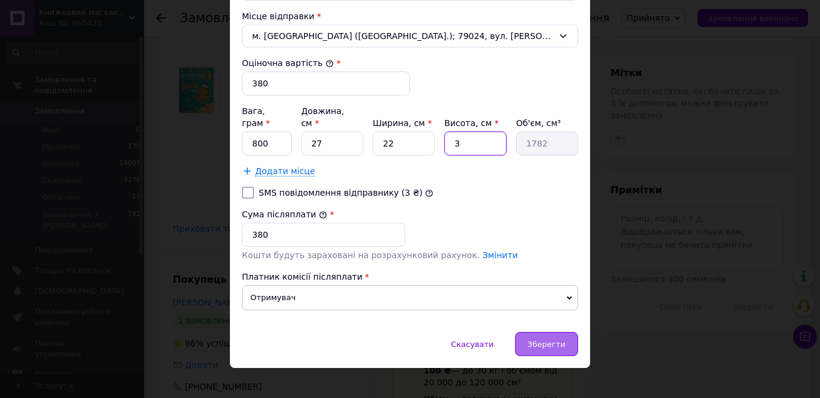  Describe the element at coordinates (472, 344) in the screenshot. I see `span: Скасувати` at that location.